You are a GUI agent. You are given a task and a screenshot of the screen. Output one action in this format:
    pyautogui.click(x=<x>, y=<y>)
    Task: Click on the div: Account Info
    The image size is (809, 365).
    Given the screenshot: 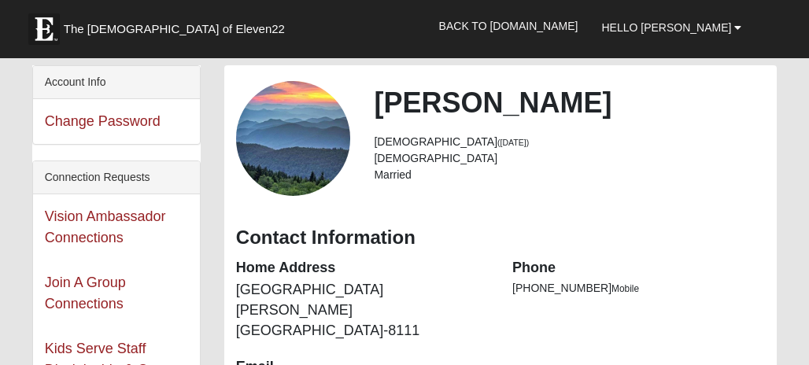 What is the action you would take?
    pyautogui.click(x=116, y=83)
    